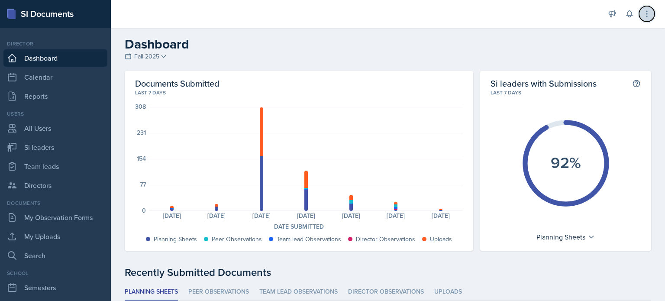 The width and height of the screenshot is (665, 301). What do you see at coordinates (55, 114) in the screenshot?
I see `div: Users` at bounding box center [55, 114].